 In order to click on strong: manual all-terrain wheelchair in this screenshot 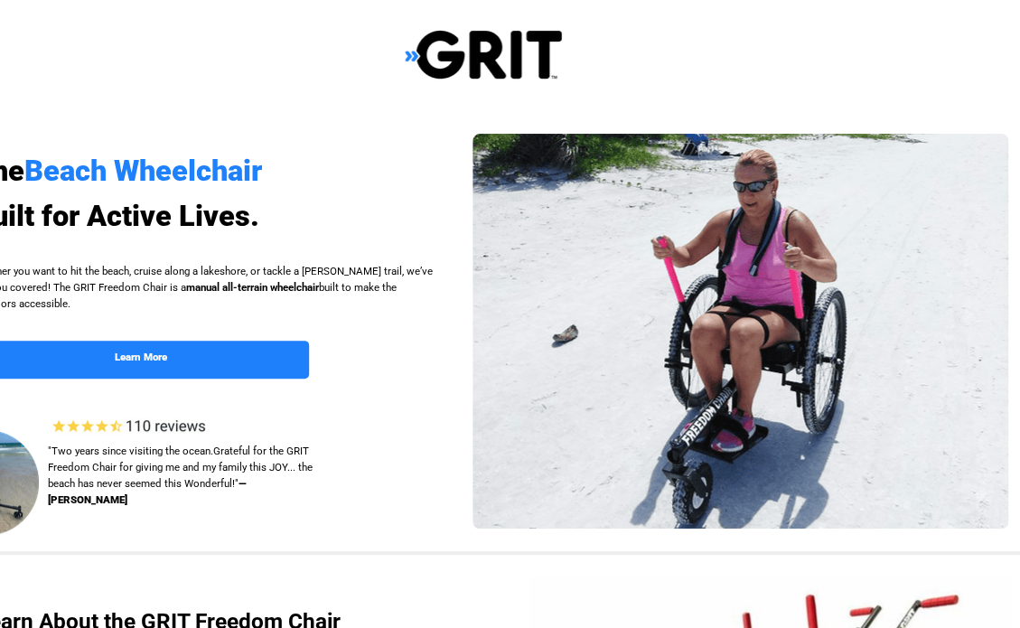, I will do `click(252, 287)`.